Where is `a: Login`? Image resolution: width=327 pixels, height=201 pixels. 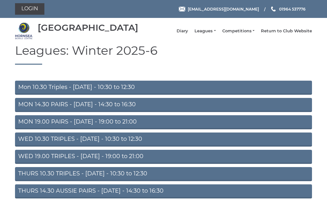
a: Login is located at coordinates (30, 9).